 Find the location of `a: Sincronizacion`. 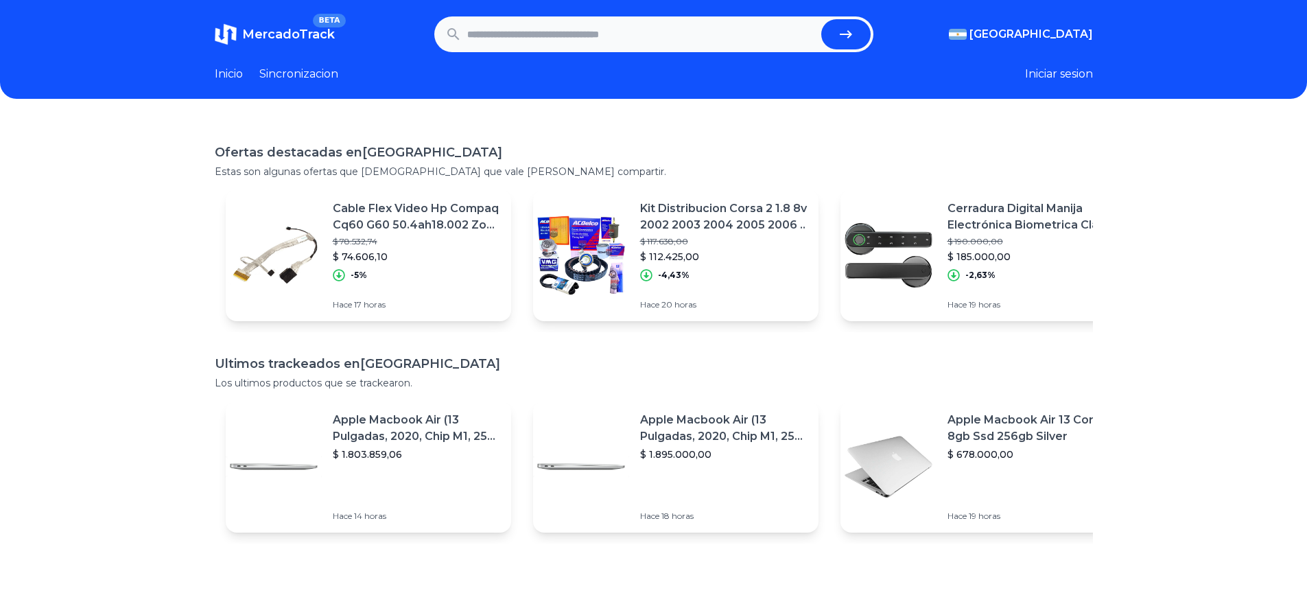

a: Sincronizacion is located at coordinates (299, 74).